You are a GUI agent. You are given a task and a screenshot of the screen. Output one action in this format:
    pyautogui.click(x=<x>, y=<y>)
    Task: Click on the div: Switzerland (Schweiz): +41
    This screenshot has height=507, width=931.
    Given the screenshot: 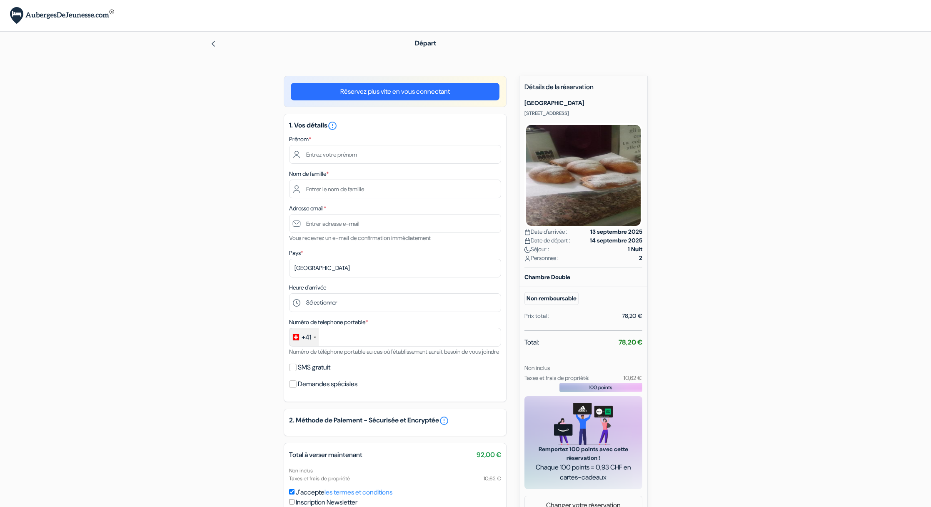 What is the action you would take?
    pyautogui.click(x=304, y=337)
    